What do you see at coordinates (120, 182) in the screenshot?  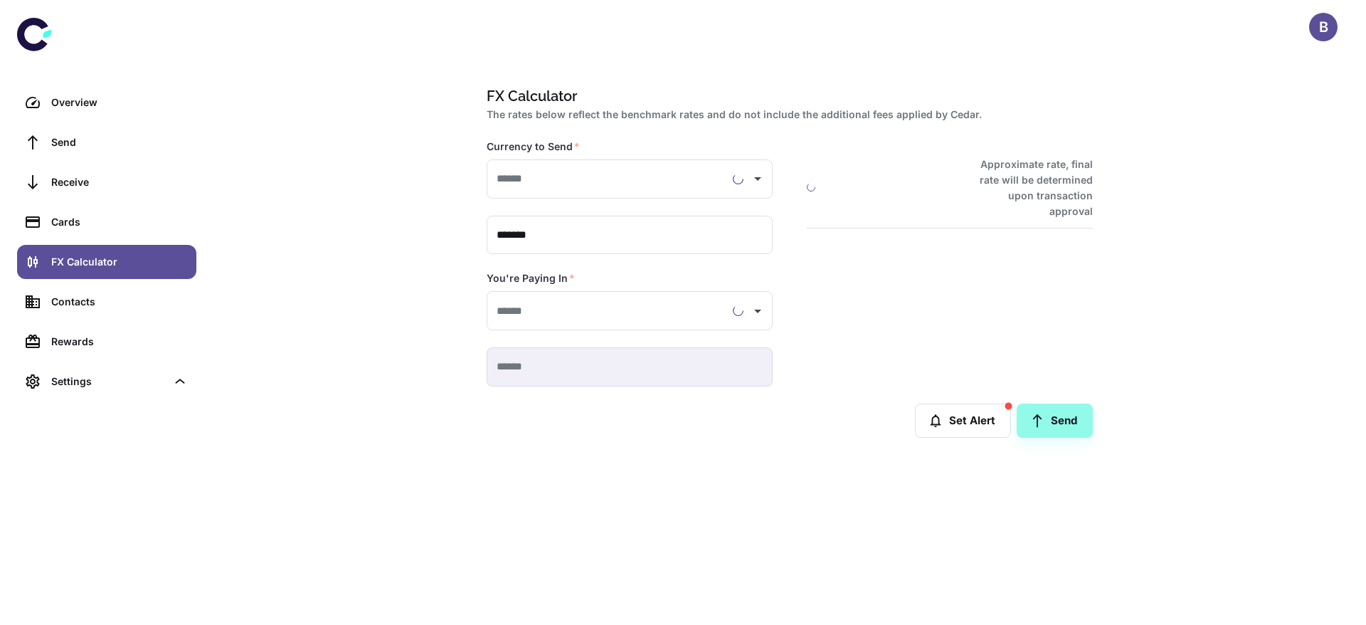 I see `div: Receive` at bounding box center [120, 182].